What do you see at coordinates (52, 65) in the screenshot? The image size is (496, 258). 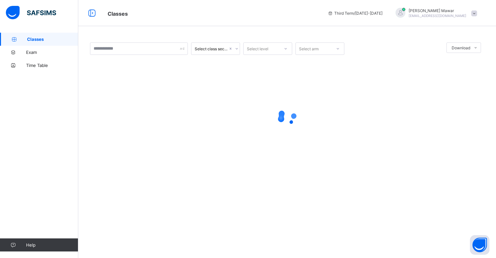 I see `span: Time Table` at bounding box center [52, 65].